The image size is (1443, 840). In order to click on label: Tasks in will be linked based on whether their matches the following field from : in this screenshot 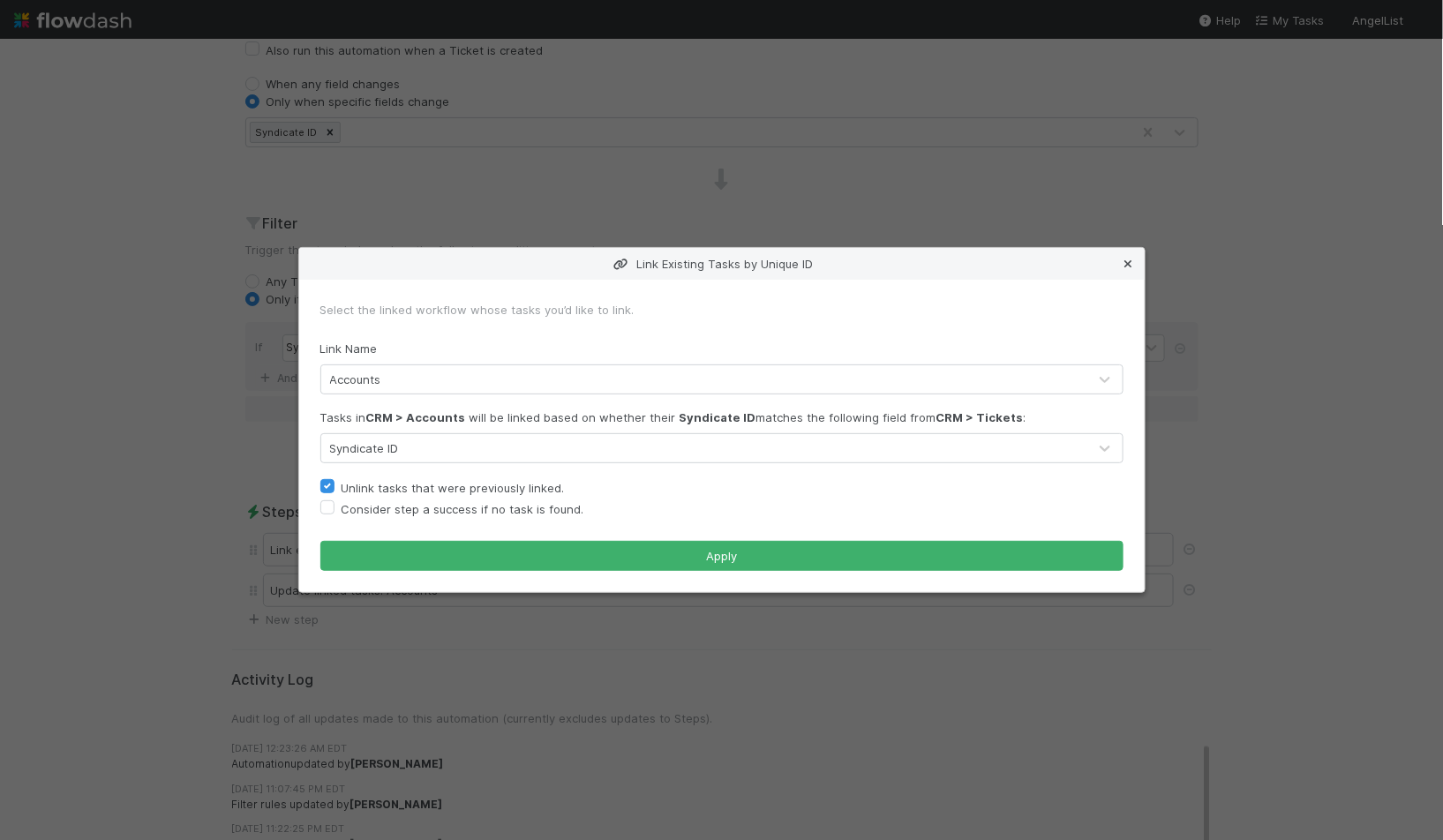, I will do `click(673, 418)`.